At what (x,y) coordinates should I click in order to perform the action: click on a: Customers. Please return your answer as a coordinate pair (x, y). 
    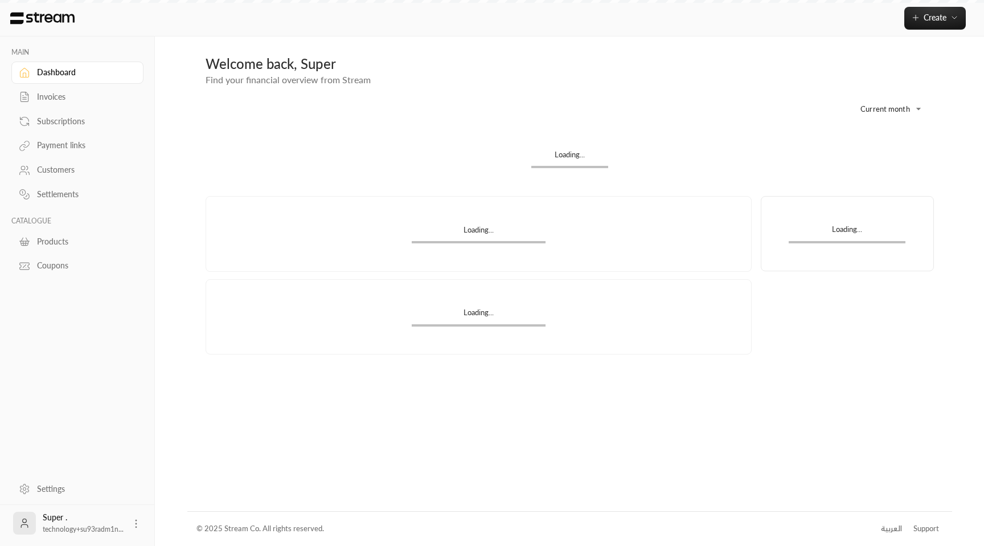
    Looking at the image, I should click on (77, 170).